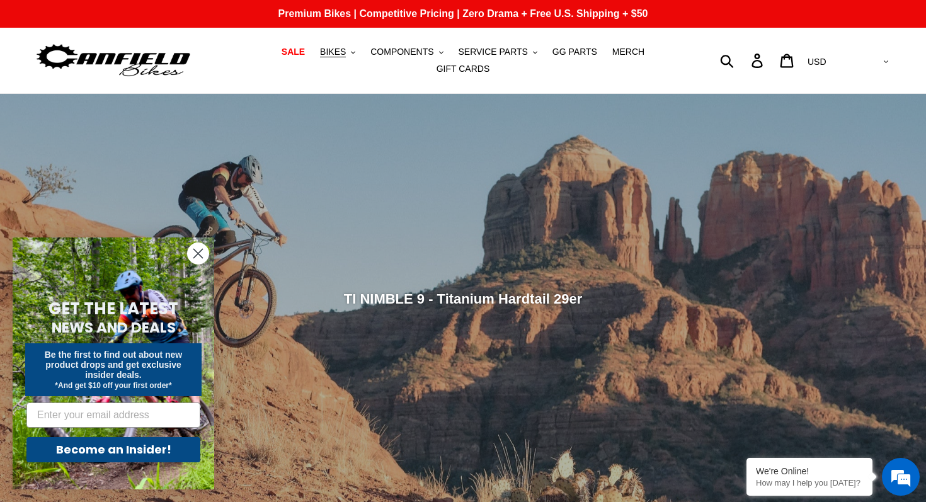 Image resolution: width=926 pixels, height=502 pixels. What do you see at coordinates (123, 366) in the screenshot?
I see `textarea: Type your message and hit 'Enter'` at bounding box center [123, 366].